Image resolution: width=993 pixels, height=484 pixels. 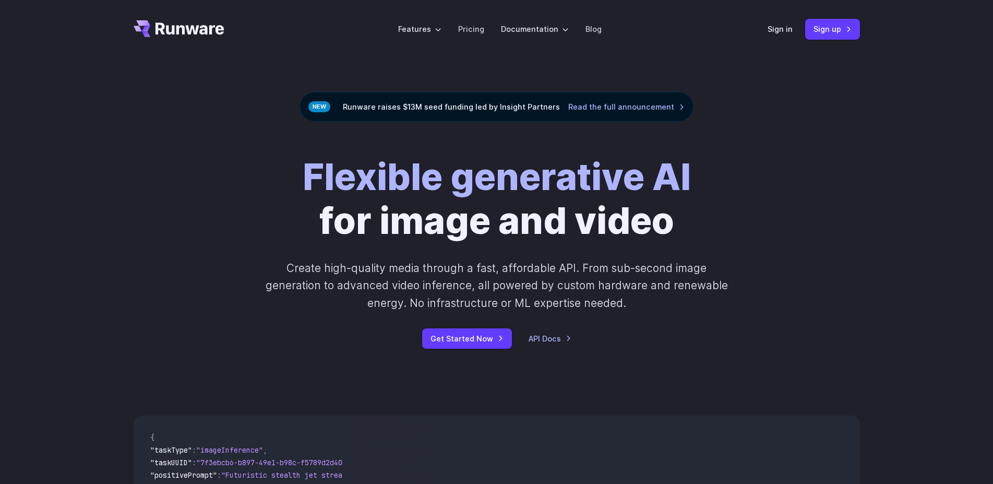 I want to click on p: Create high-quality media through a fast, affordable API. From sub-second image generation to adv..., so click(x=496, y=286).